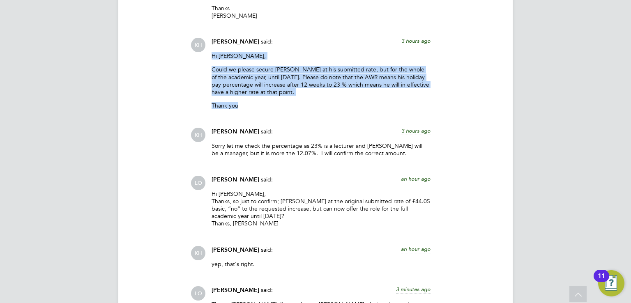  I want to click on div: 11, so click(601, 281).